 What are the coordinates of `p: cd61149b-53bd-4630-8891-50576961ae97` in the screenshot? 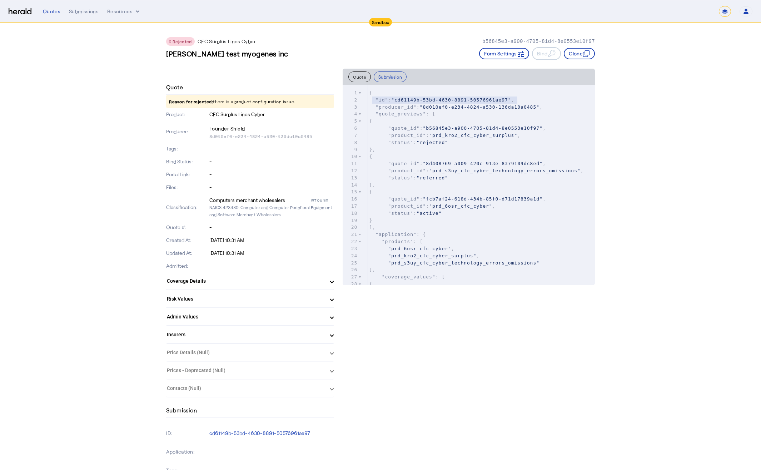 It's located at (272, 433).